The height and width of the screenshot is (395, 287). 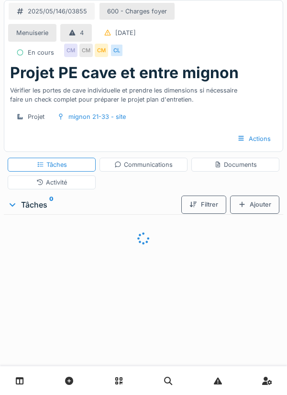 What do you see at coordinates (117, 50) in the screenshot?
I see `div: CL` at bounding box center [117, 50].